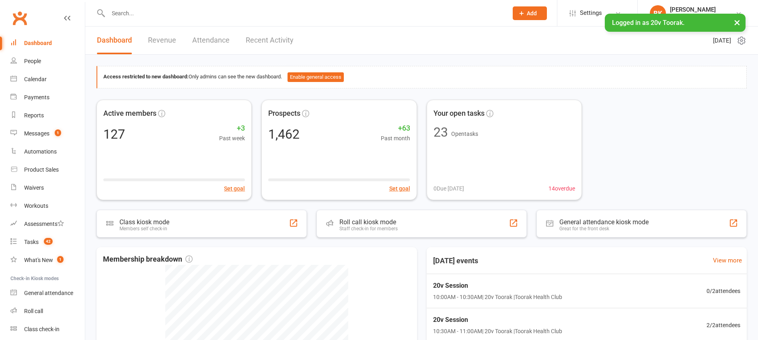 Image resolution: width=758 pixels, height=340 pixels. Describe the element at coordinates (497, 297) in the screenshot. I see `span: 10:00AM - 10:30AM | 20v Toorak | Toorak Health Club` at that location.